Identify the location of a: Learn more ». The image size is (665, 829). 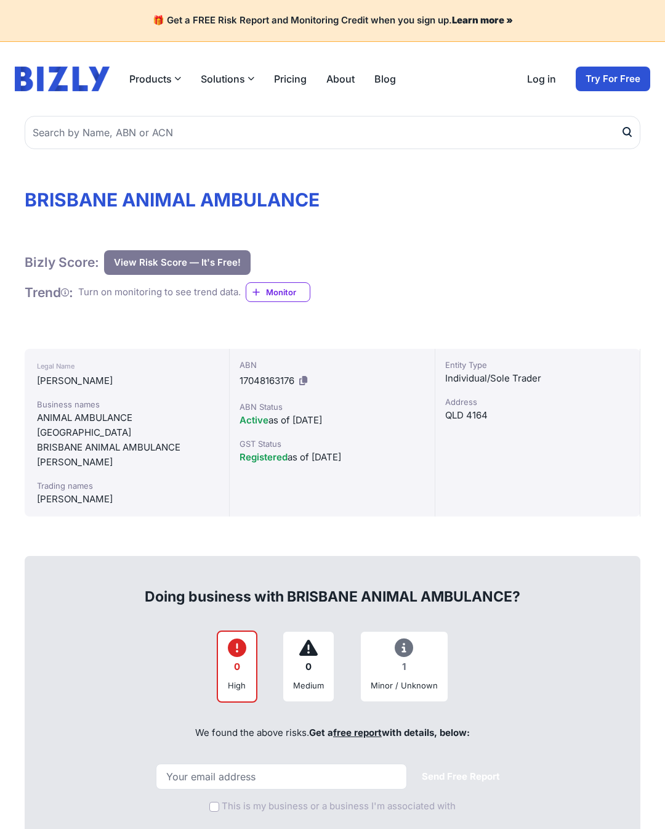
(482, 20).